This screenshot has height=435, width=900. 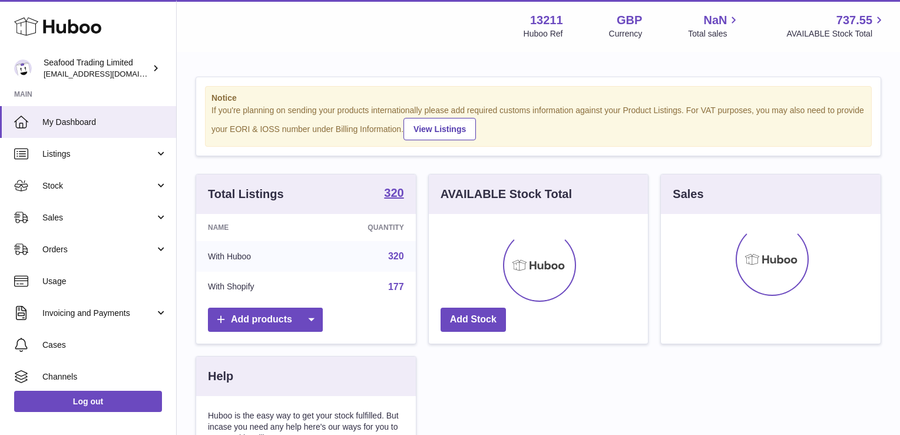 What do you see at coordinates (98, 186) in the screenshot?
I see `span: Stock` at bounding box center [98, 186].